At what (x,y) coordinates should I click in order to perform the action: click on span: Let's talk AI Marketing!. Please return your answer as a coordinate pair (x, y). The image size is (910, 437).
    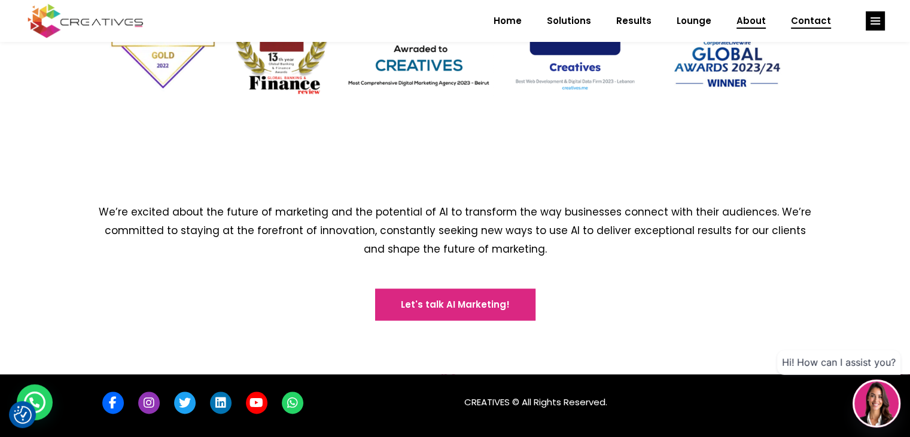
    Looking at the image, I should click on (455, 304).